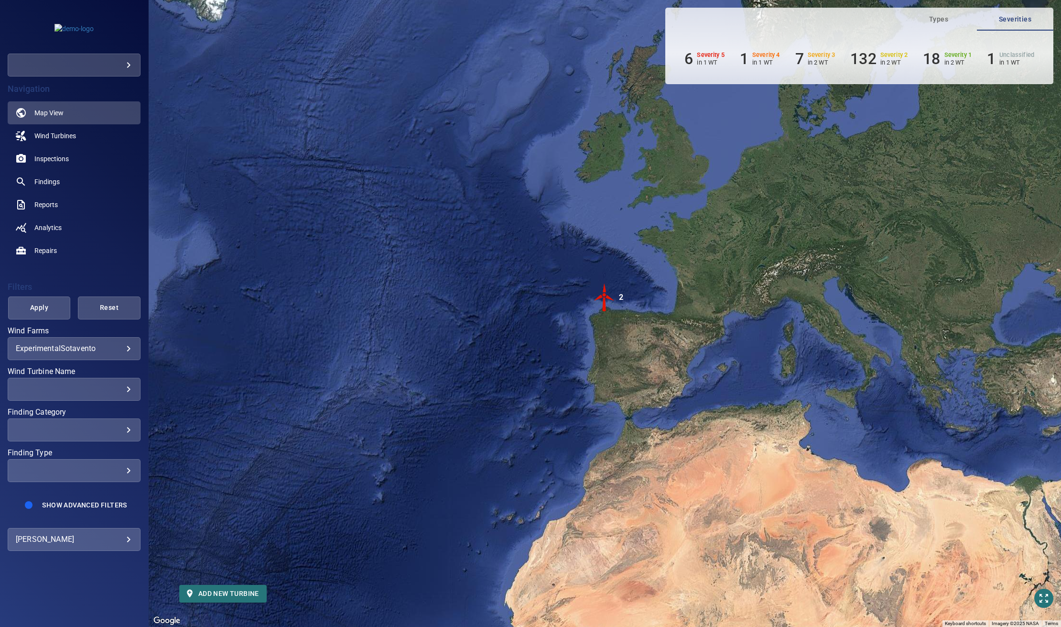 Image resolution: width=1061 pixels, height=627 pixels. What do you see at coordinates (74, 470) in the screenshot?
I see `div: Finding Type` at bounding box center [74, 470].